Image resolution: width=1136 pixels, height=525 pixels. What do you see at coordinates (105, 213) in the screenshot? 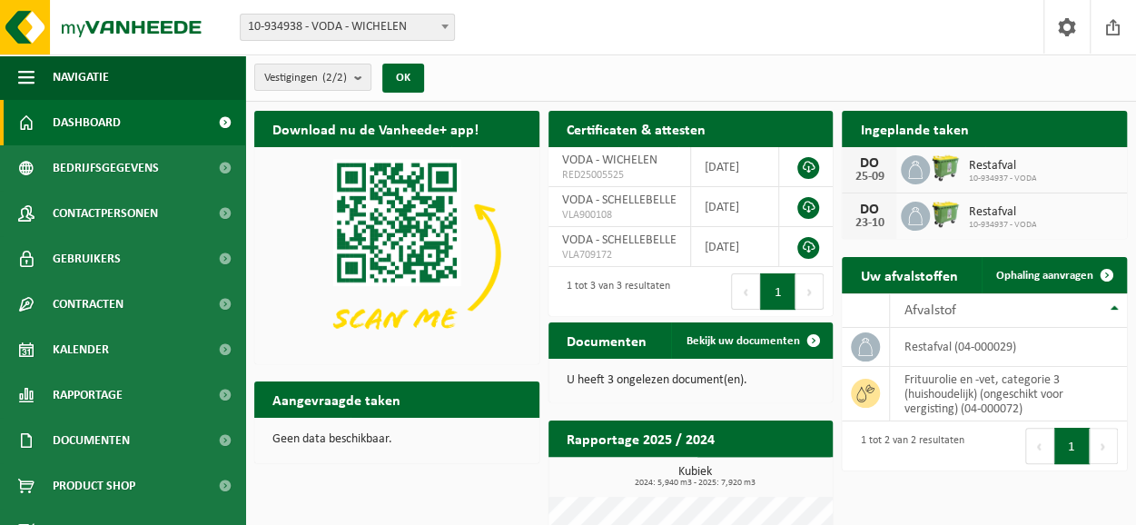
I see `span: Contactpersonen` at bounding box center [105, 213].